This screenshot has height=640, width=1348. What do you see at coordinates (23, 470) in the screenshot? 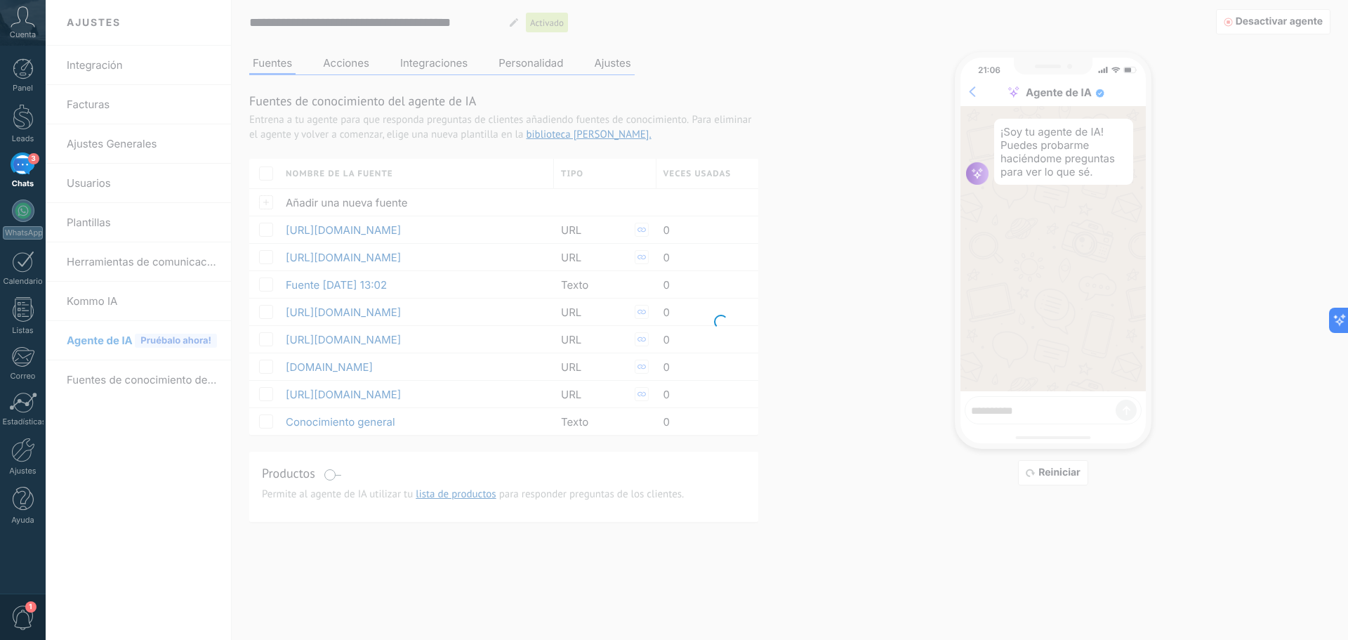
I see `div: Ajustes` at bounding box center [23, 470].